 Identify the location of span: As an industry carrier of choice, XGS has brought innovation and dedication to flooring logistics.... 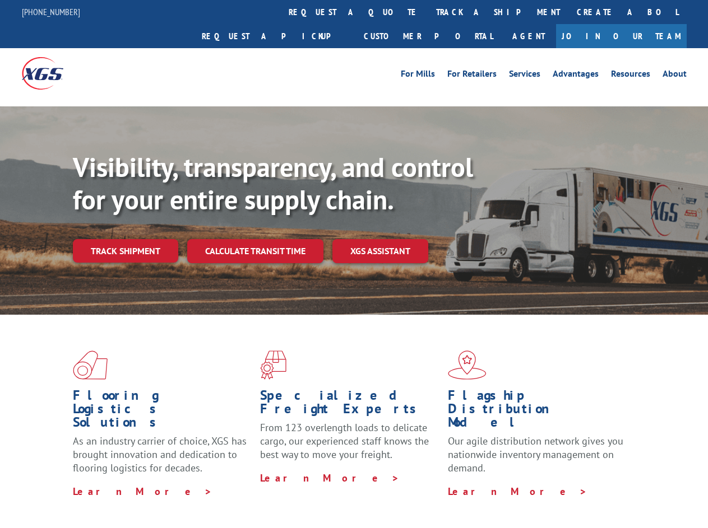
(160, 454).